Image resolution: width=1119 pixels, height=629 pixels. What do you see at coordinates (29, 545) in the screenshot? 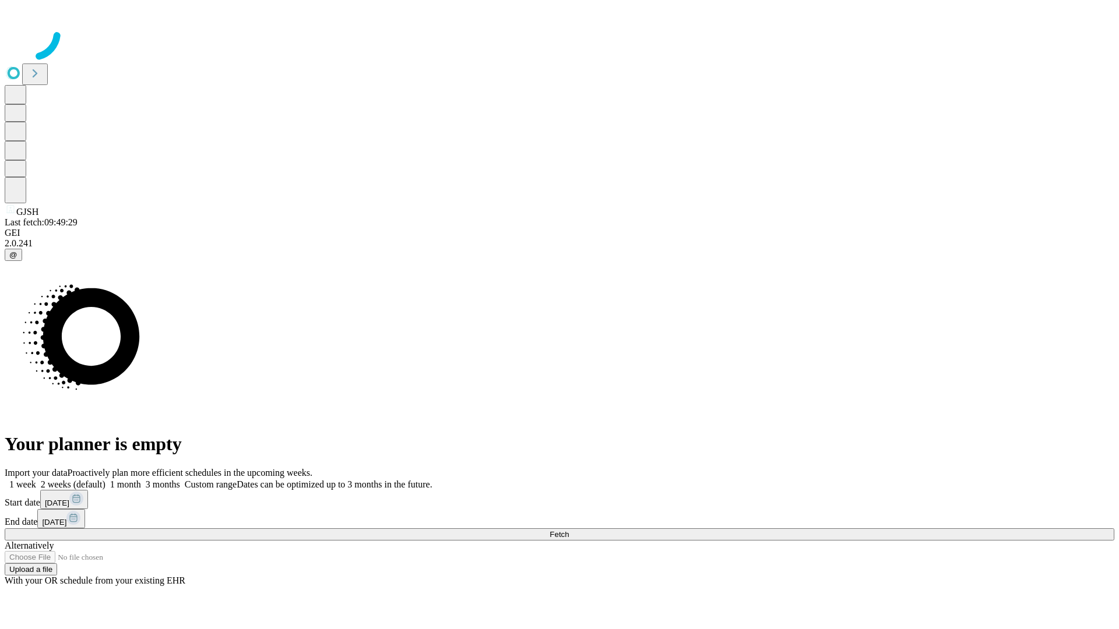
I see `span: Alternatively` at bounding box center [29, 545].